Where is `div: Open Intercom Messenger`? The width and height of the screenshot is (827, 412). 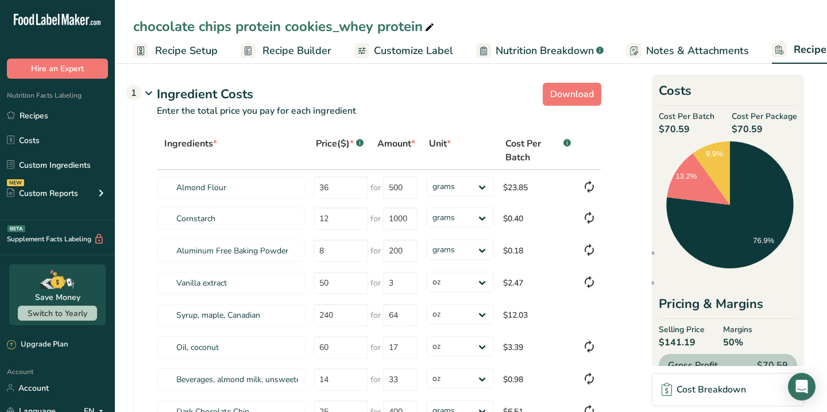 div: Open Intercom Messenger is located at coordinates (802, 387).